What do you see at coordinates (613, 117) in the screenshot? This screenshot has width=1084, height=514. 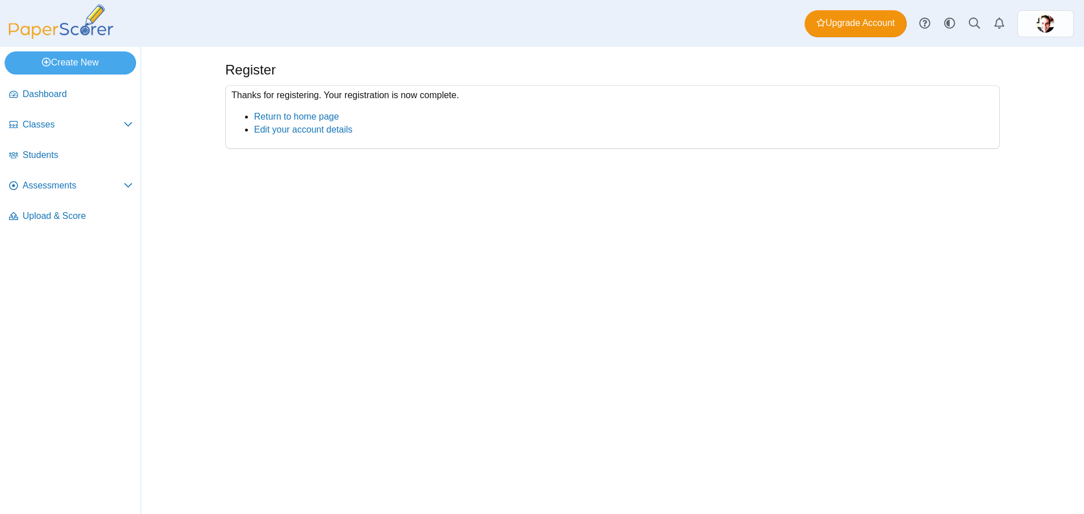 I see `div: Thanks for registering. Your registration is now complete.` at bounding box center [613, 117].